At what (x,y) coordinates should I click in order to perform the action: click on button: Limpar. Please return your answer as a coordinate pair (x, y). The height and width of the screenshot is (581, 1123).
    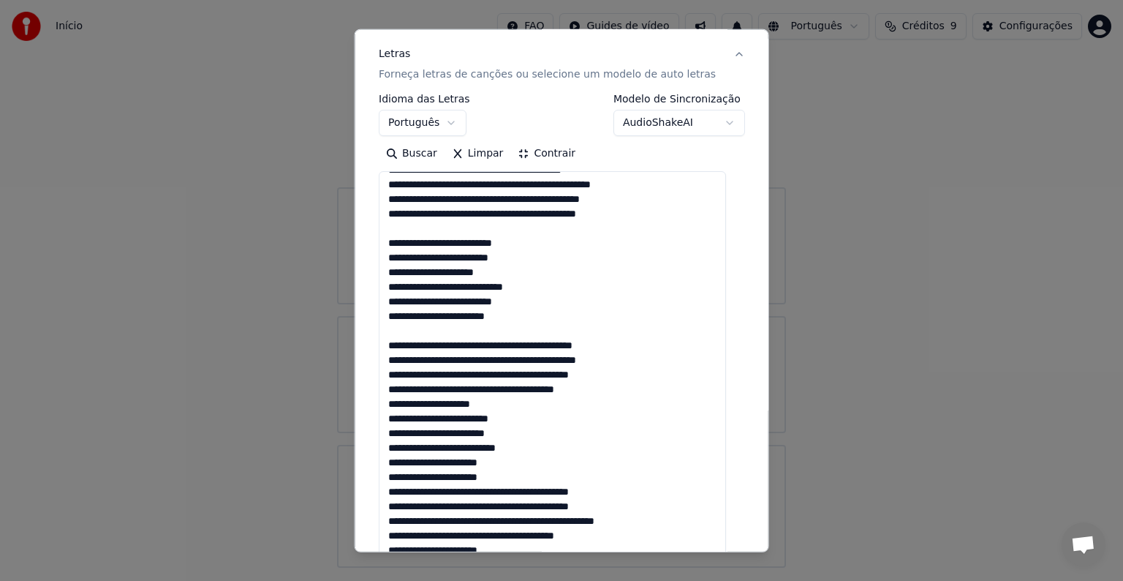
    Looking at the image, I should click on (477, 154).